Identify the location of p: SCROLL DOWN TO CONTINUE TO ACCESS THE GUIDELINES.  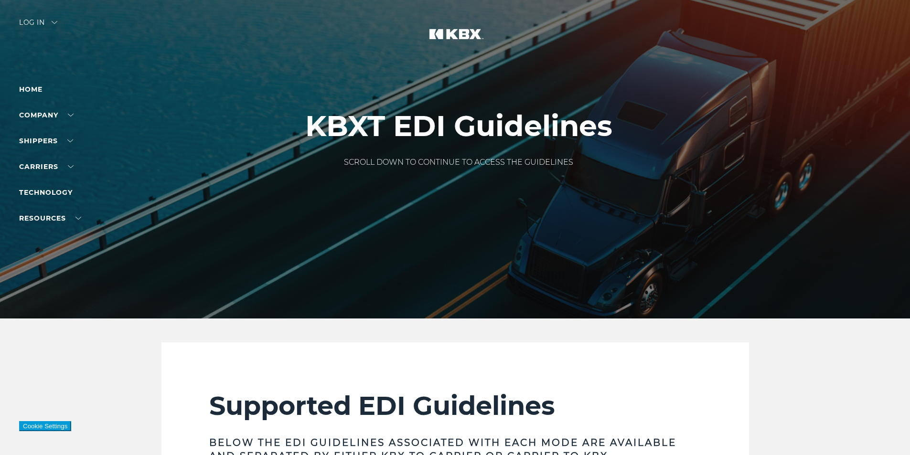
(459, 162).